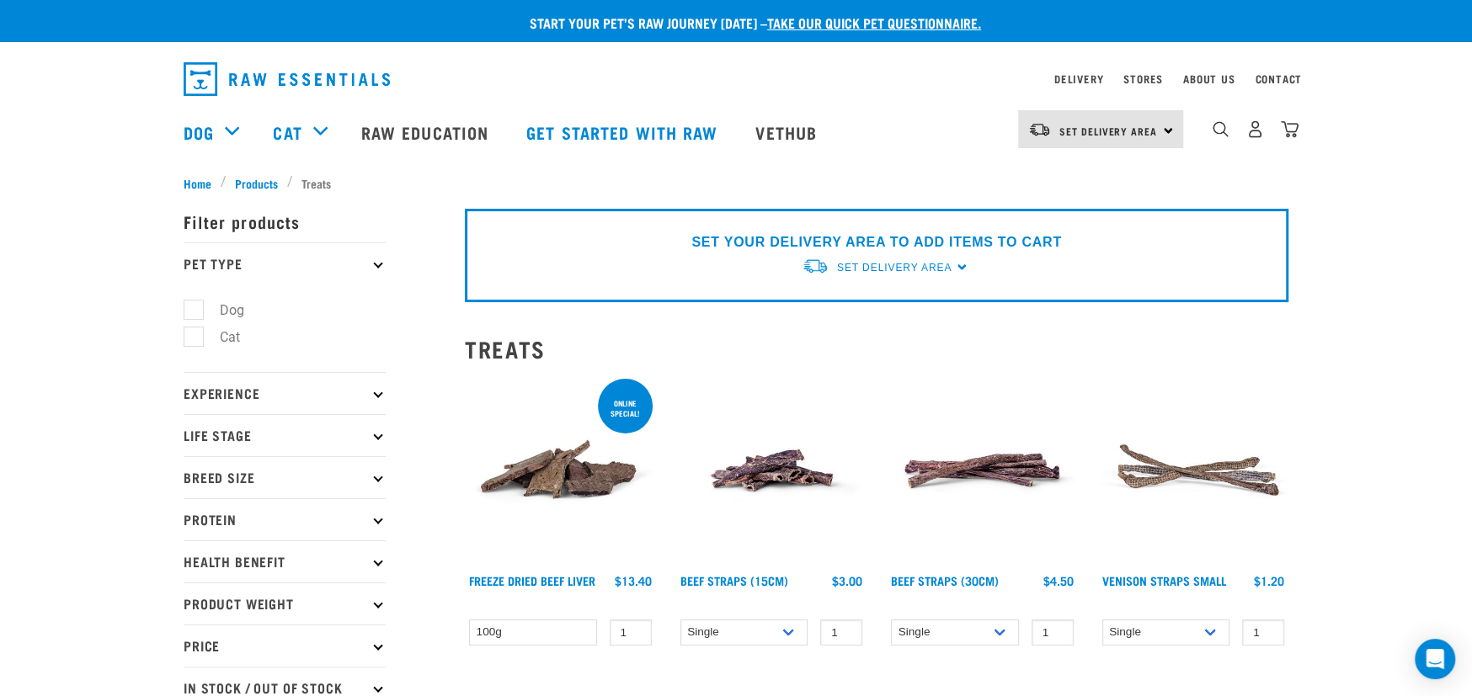 The width and height of the screenshot is (1472, 696). Describe the element at coordinates (221, 310) in the screenshot. I see `label: Dog` at that location.